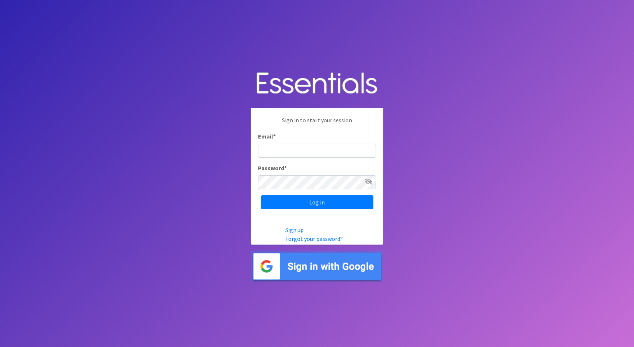  What do you see at coordinates (317, 267) in the screenshot?
I see `img: Sign in with Google` at bounding box center [317, 267].